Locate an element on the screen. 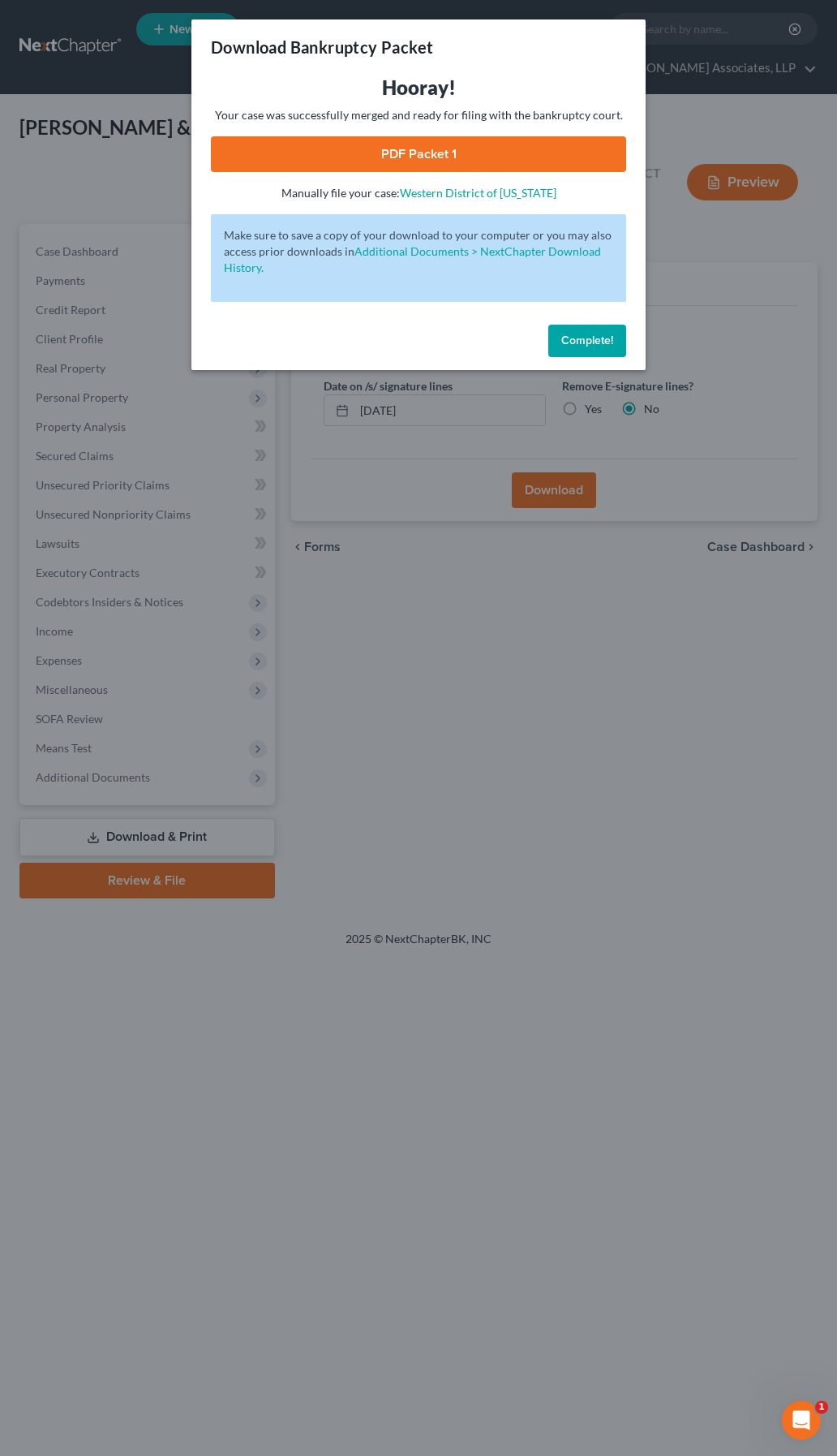  span: Complete! is located at coordinates (588, 340).